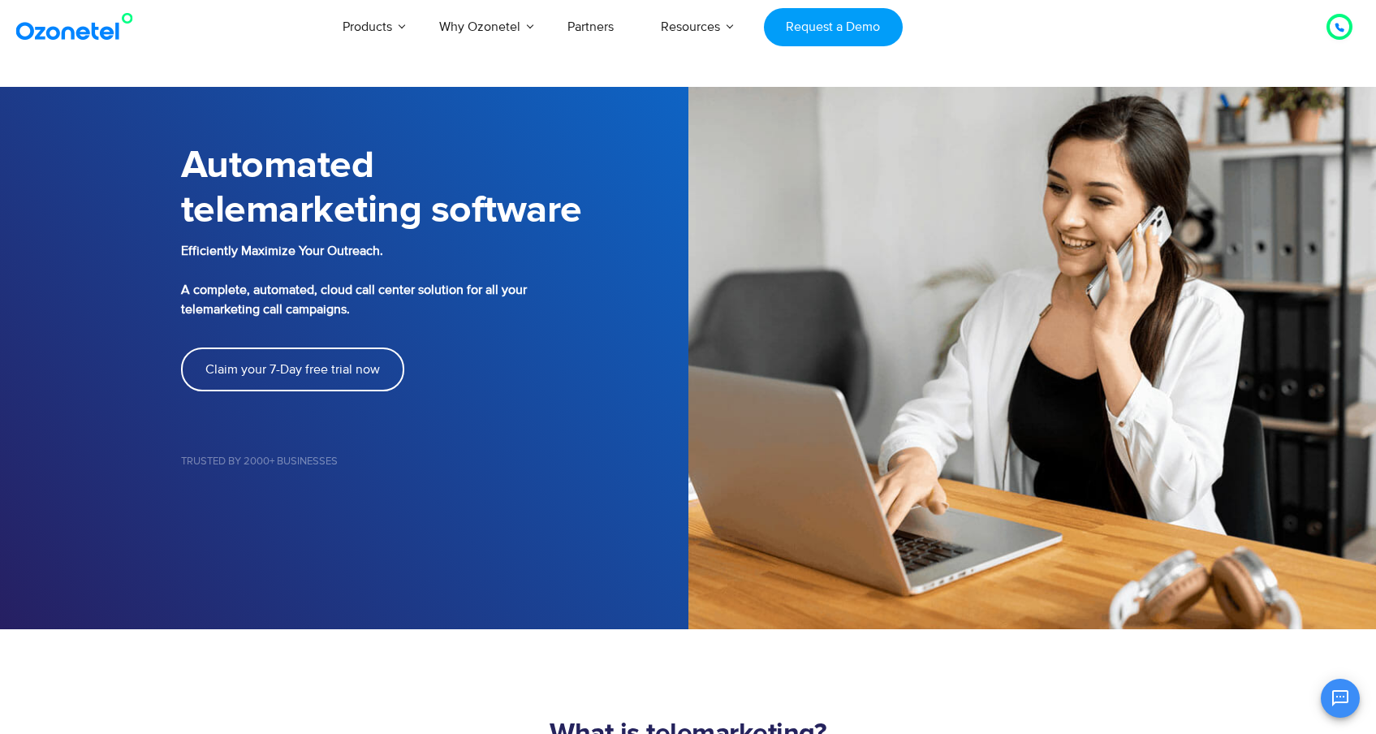 This screenshot has height=734, width=1376. What do you see at coordinates (354, 280) in the screenshot?
I see `b: Efficiently Maximize Your Outreach` at bounding box center [354, 280].